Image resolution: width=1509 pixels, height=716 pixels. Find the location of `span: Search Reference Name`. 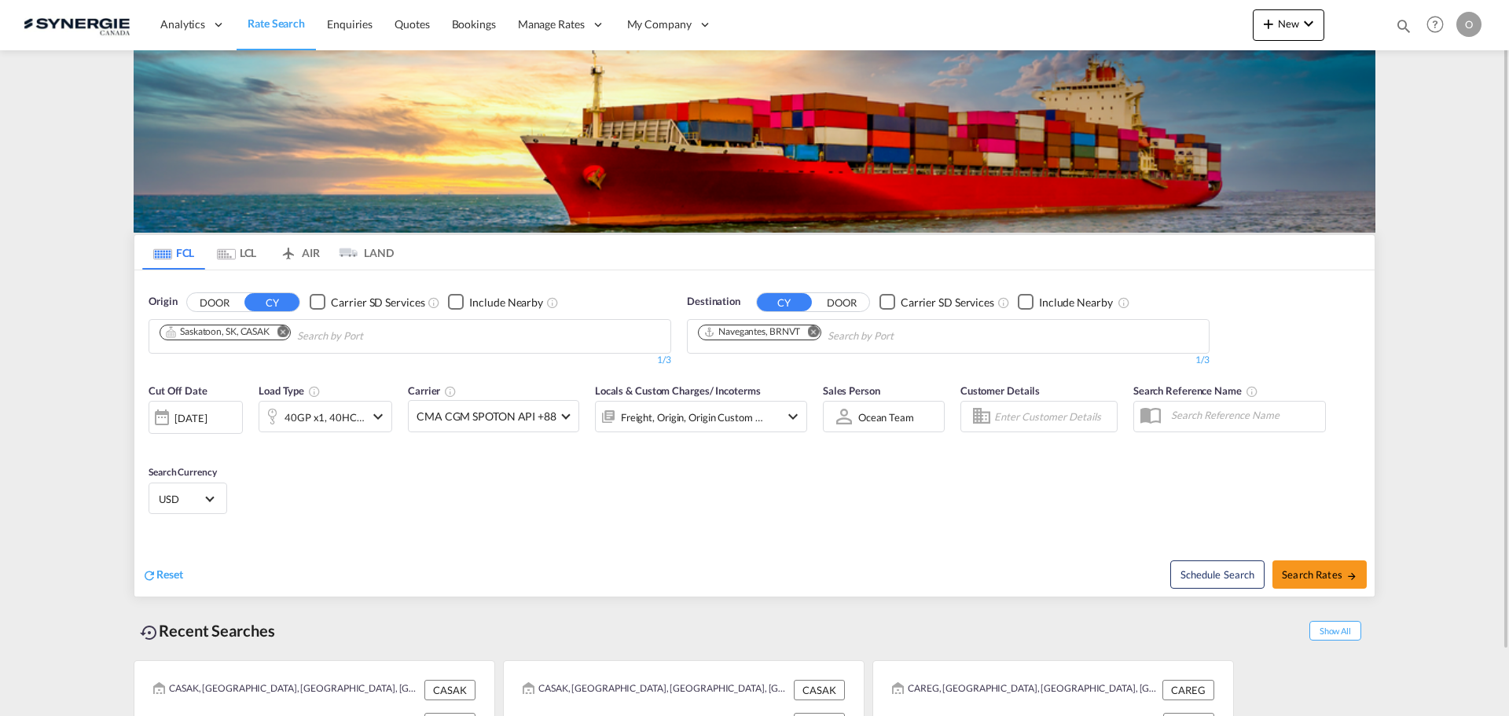

span: Search Reference Name is located at coordinates (1195, 391).